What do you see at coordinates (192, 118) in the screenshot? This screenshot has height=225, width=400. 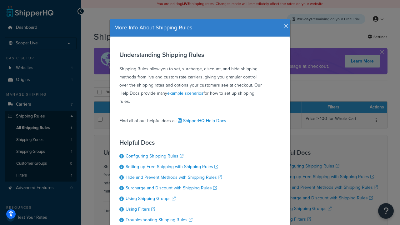 I see `div: Find all of our helpful docs at:` at bounding box center [192, 118].